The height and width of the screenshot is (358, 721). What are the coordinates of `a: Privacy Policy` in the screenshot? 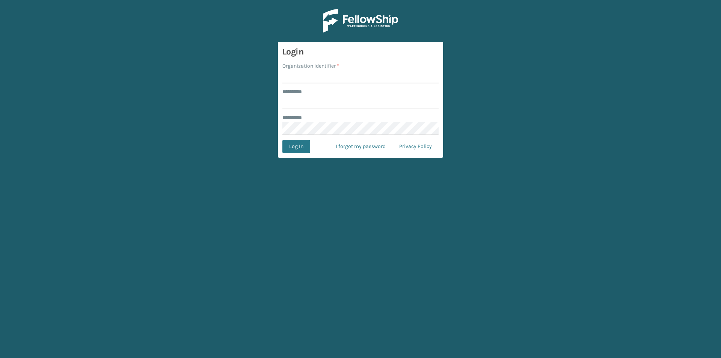 It's located at (415, 146).